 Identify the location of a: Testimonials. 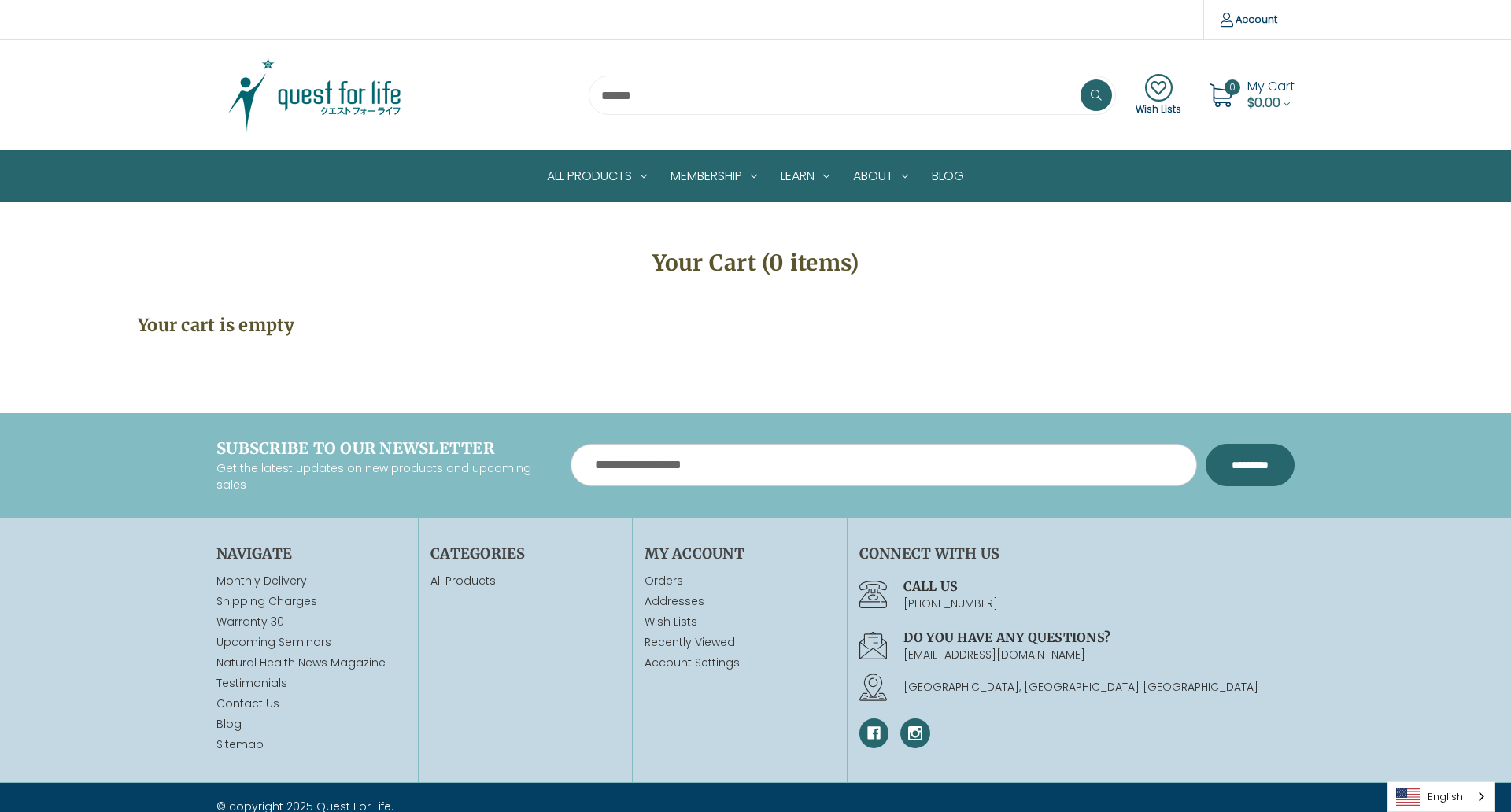
(252, 683).